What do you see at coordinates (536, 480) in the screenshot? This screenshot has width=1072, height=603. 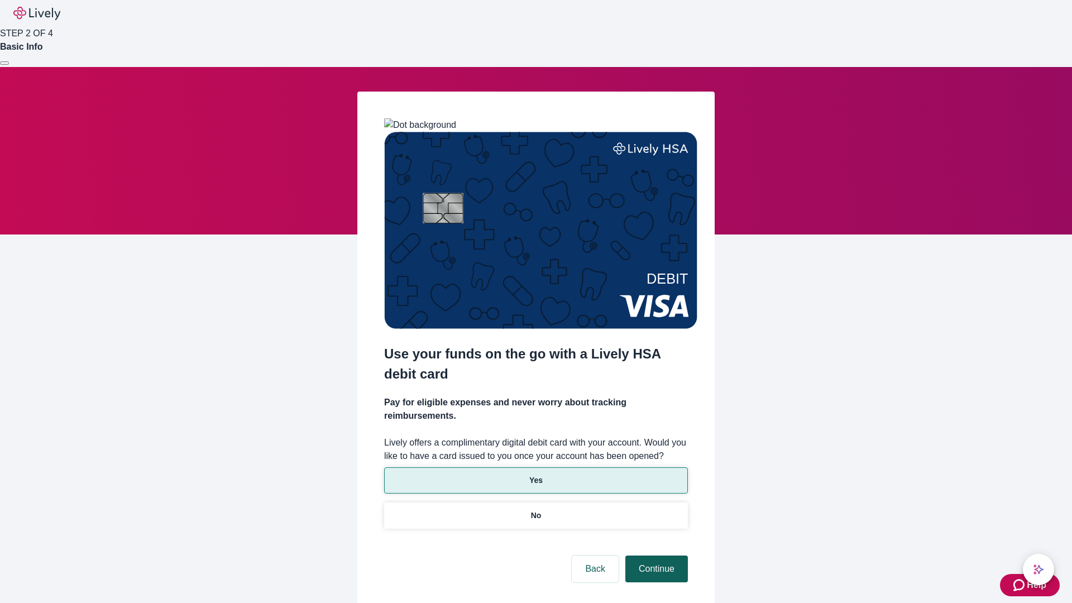 I see `p: Yes` at bounding box center [536, 480].